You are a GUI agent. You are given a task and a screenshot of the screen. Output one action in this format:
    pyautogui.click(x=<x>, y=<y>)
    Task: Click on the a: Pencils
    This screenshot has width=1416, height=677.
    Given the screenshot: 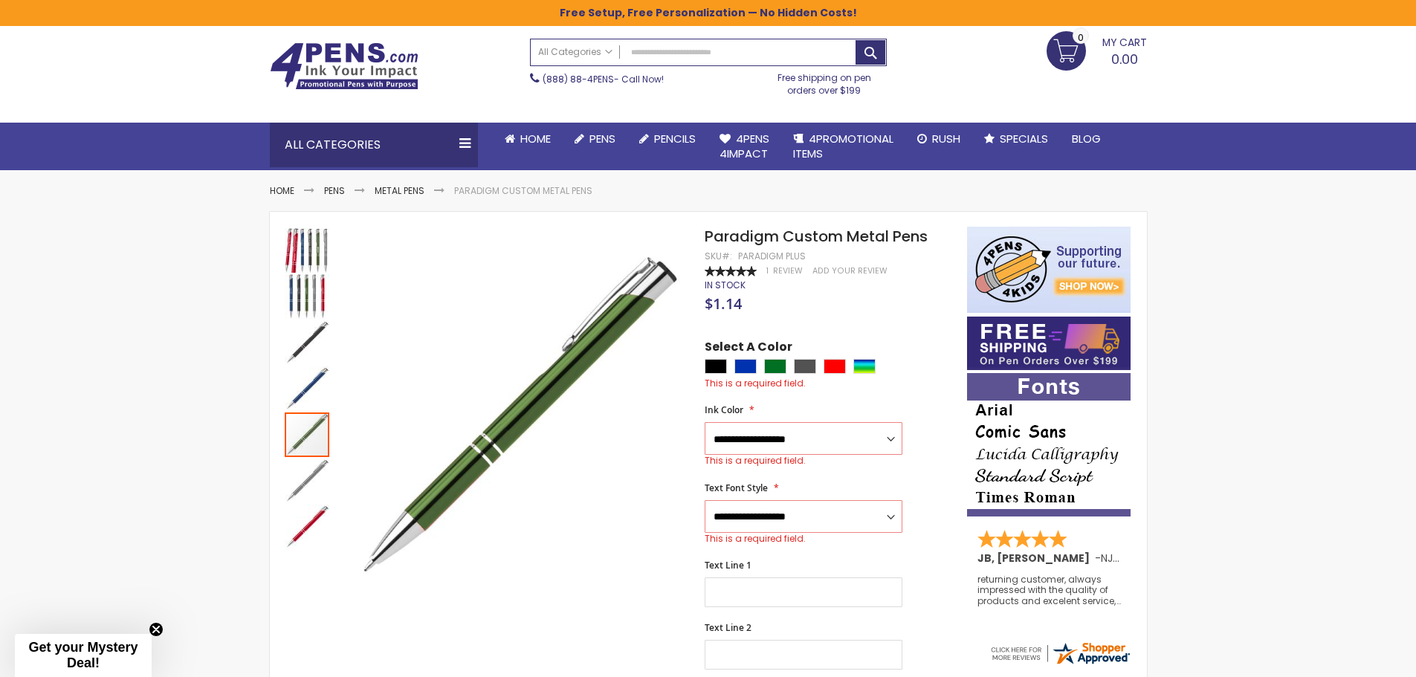 What is the action you would take?
    pyautogui.click(x=667, y=139)
    